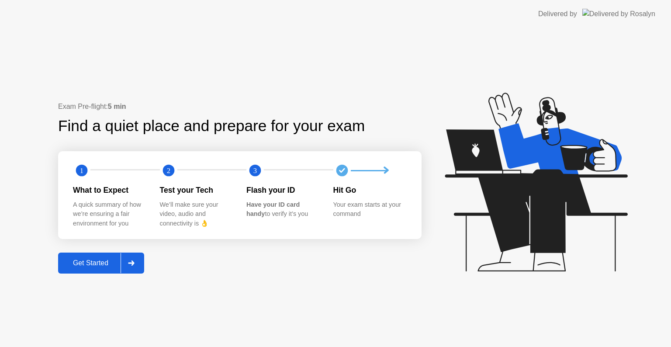  Describe the element at coordinates (369, 190) in the screenshot. I see `div: Hit Go` at that location.